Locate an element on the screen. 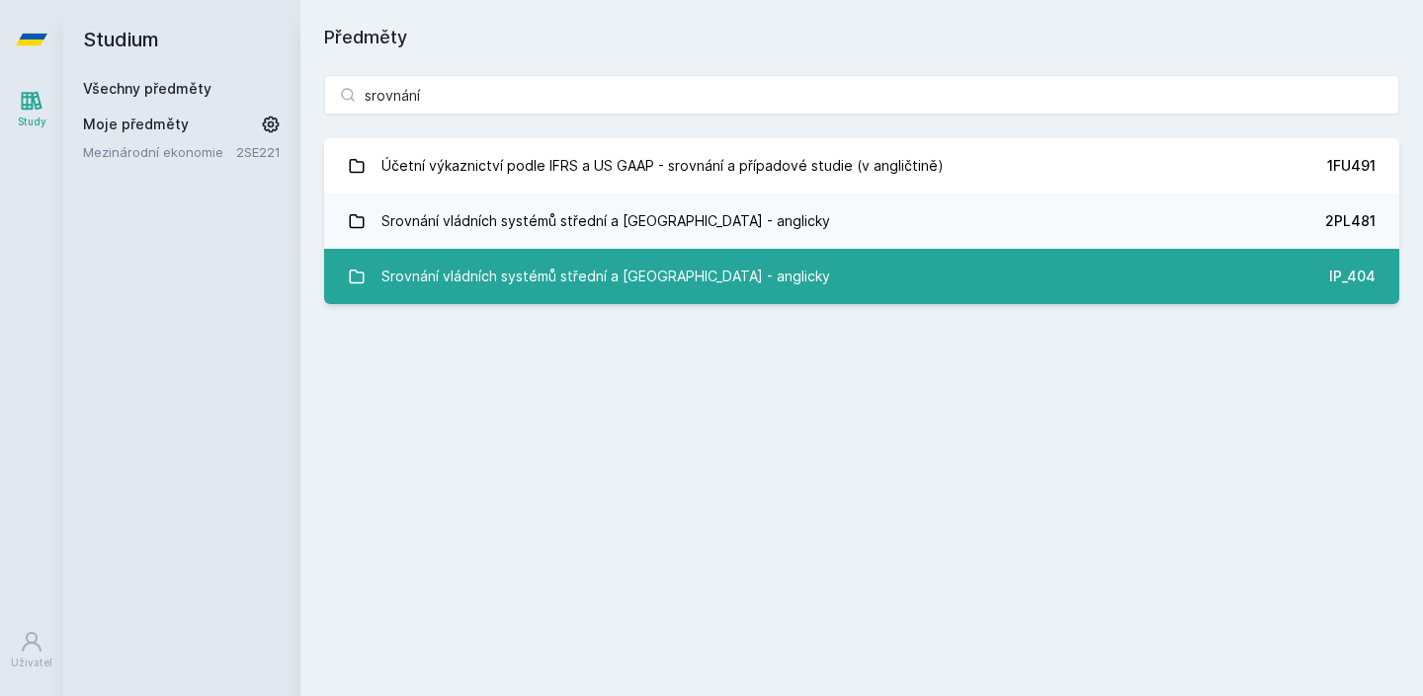  a: Všechny předměty is located at coordinates (147, 88).